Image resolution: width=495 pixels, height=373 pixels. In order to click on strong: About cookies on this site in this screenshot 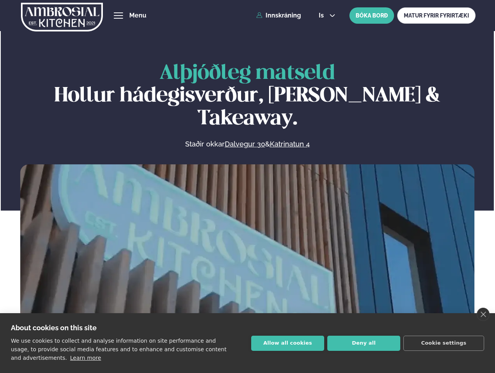, I will do `click(54, 327)`.